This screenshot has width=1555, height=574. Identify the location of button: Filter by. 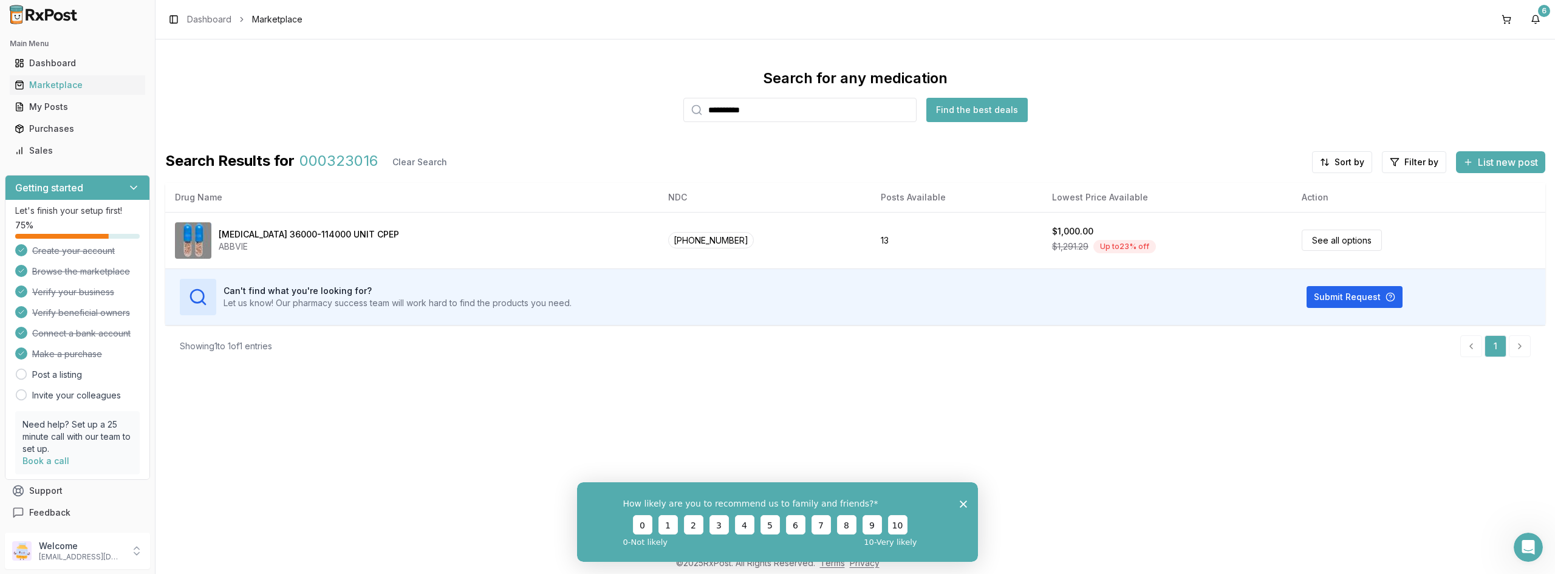
(1414, 162).